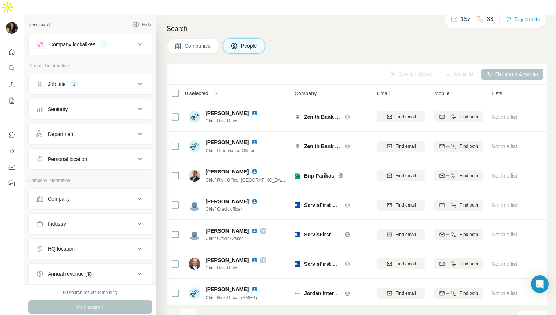 The width and height of the screenshot is (556, 315). I want to click on button: Job title1, so click(90, 84).